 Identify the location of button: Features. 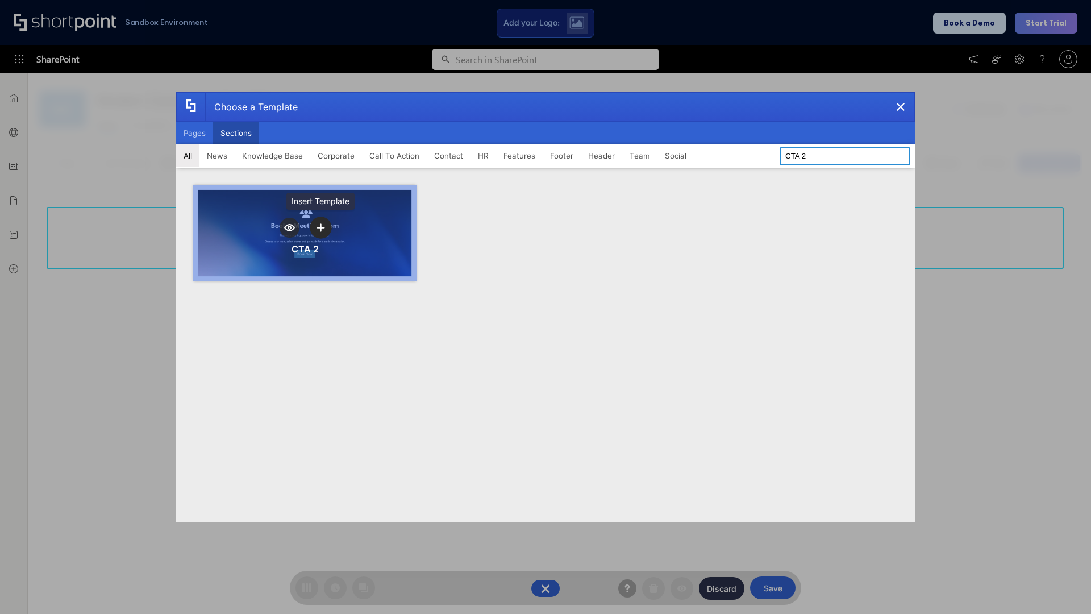
(519, 156).